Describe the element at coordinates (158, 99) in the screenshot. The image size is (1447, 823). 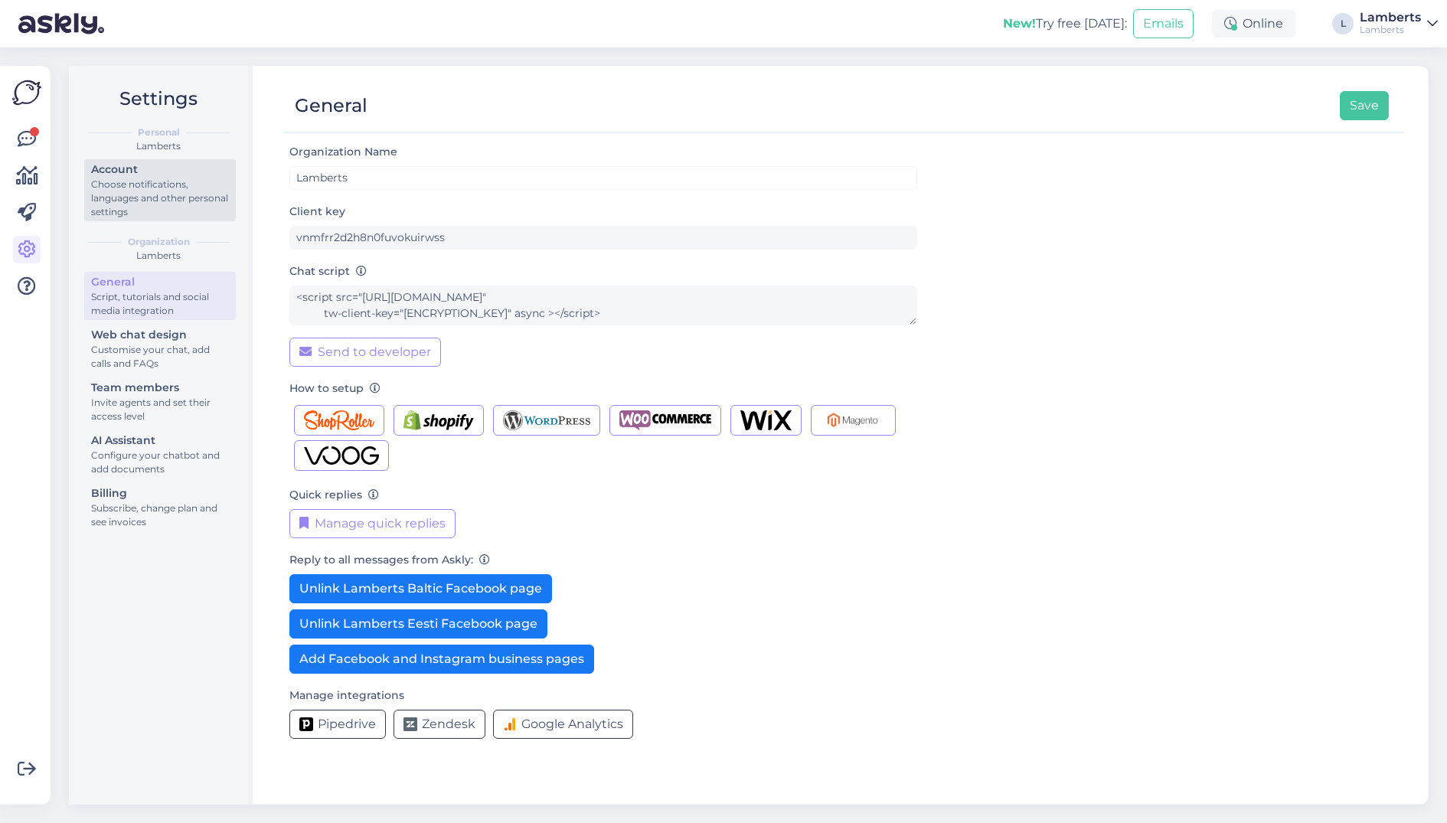
I see `h2: Settings` at that location.